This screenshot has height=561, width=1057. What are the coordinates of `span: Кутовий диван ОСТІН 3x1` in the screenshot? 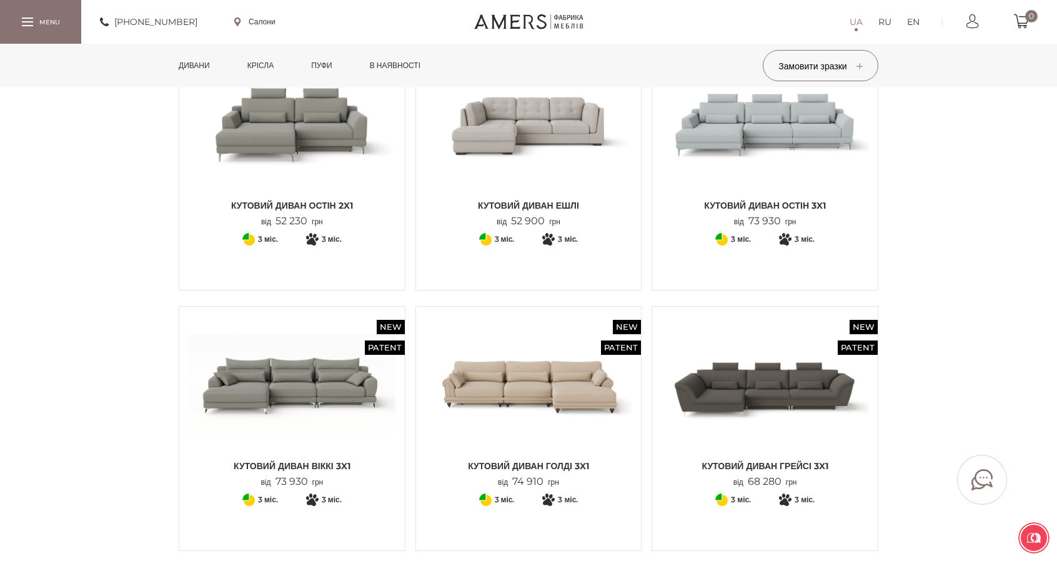 It's located at (765, 206).